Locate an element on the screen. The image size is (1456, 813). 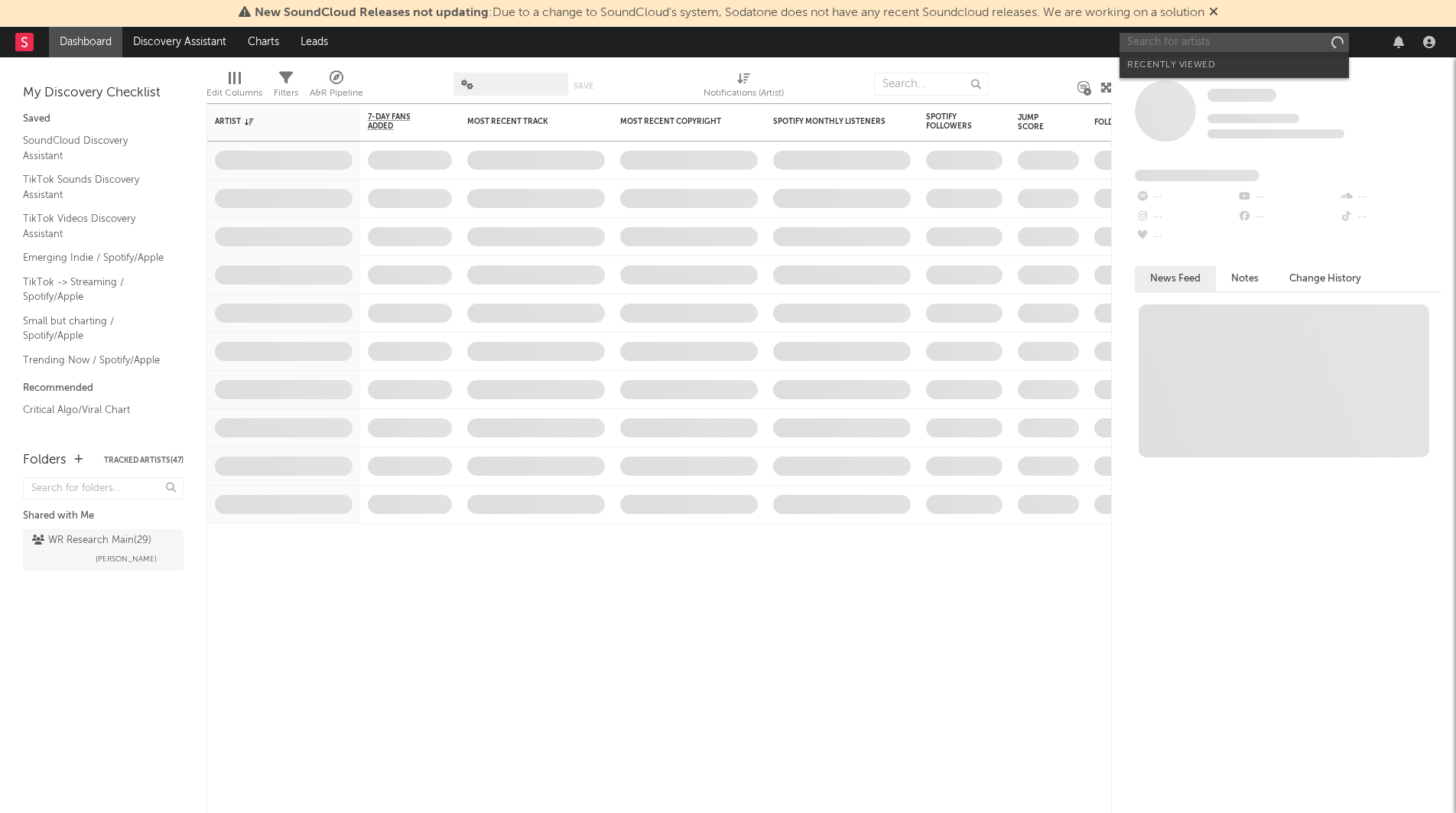
a: Emerging Indie / Spotify/Apple is located at coordinates (96, 257).